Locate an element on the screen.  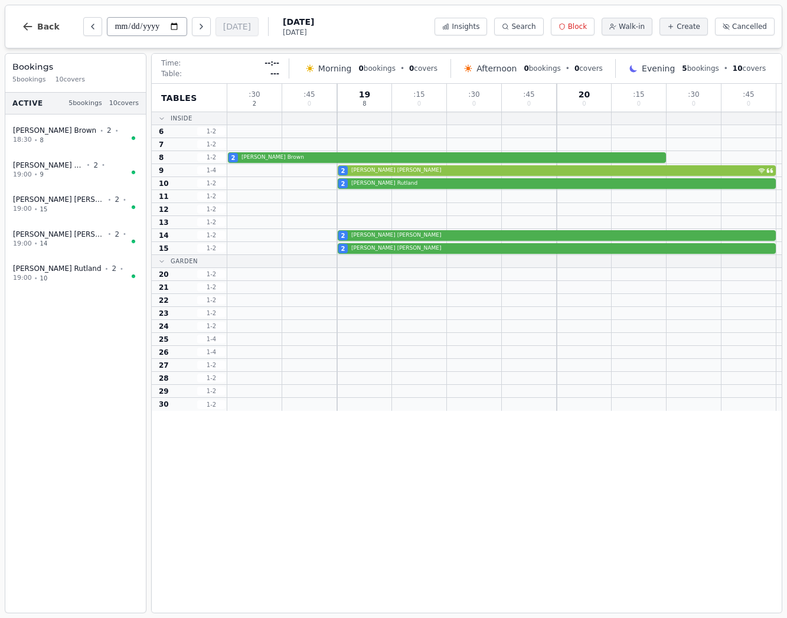
h3: Bookings is located at coordinates (76, 67).